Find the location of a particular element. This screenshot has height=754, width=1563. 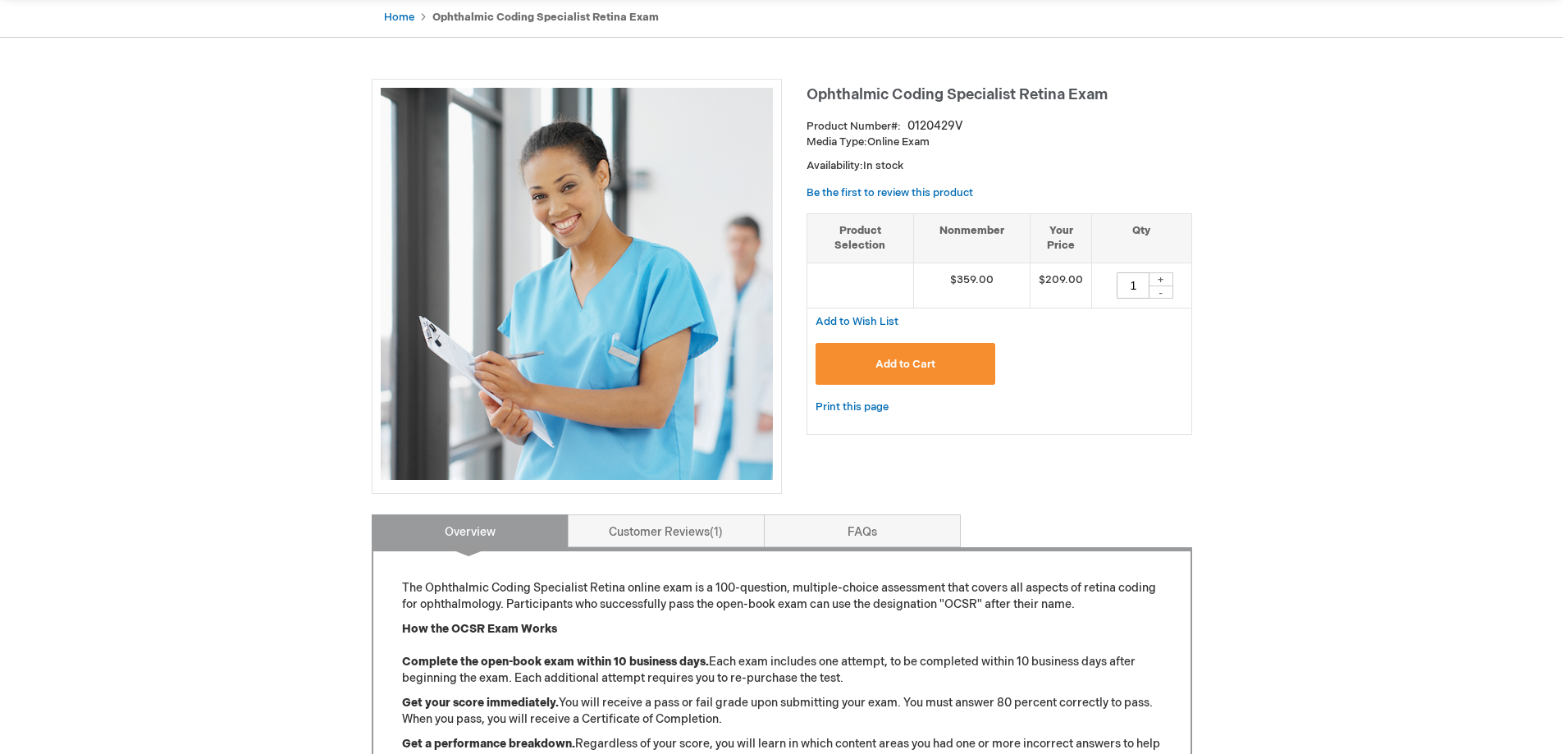

span: 1 is located at coordinates (716, 532).